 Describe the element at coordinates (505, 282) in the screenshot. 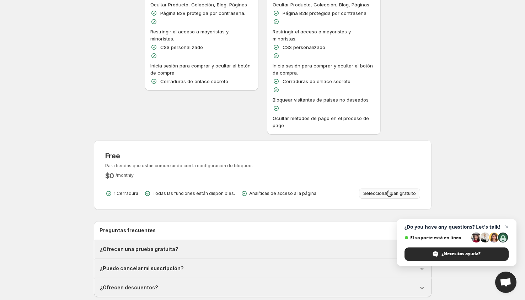

I see `a: Open chat` at that location.